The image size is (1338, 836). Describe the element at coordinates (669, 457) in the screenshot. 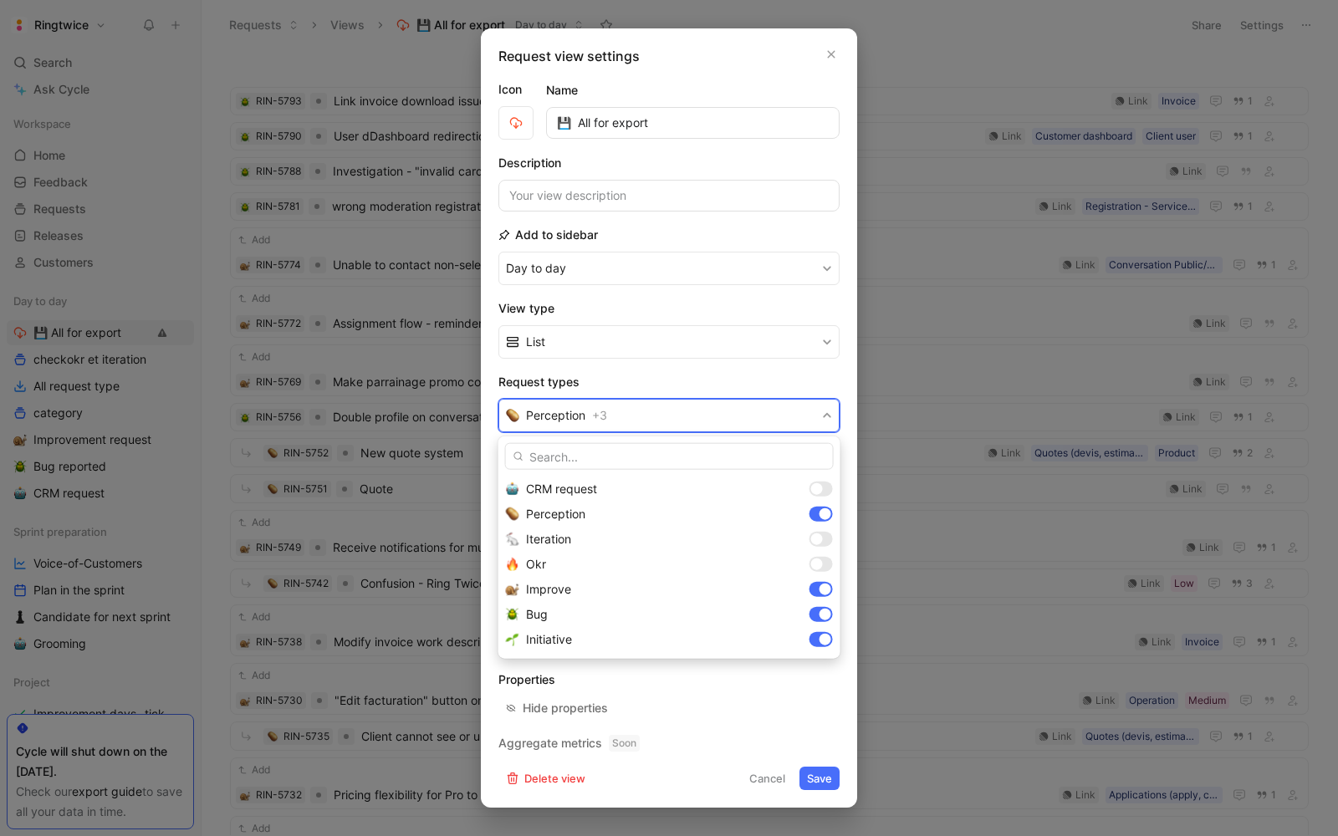

I see `input: Search...` at that location.